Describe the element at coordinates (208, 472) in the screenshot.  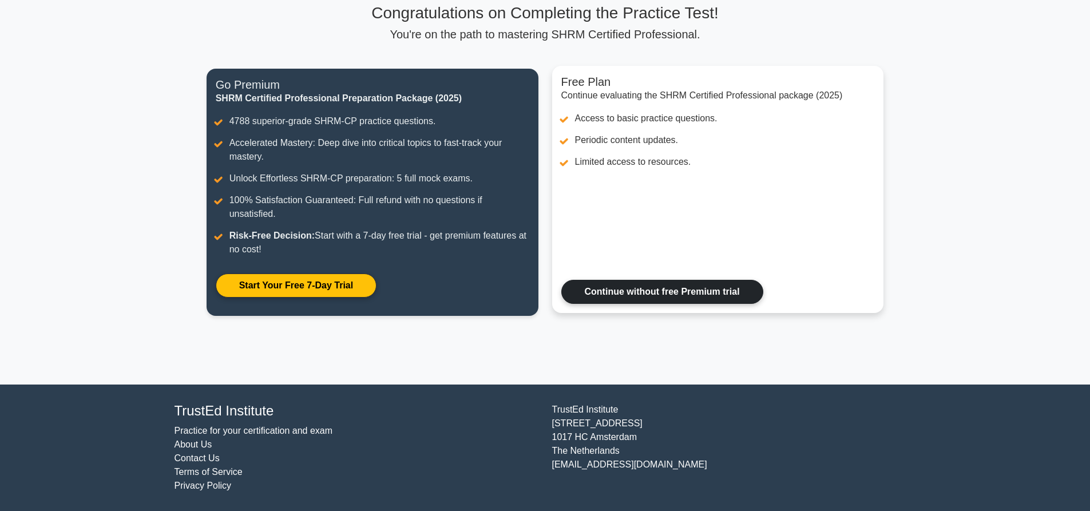
I see `a: Terms of Service` at that location.